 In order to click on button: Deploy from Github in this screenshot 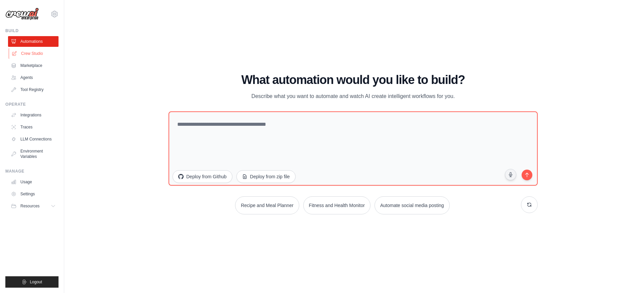, I will do `click(202, 176)`.